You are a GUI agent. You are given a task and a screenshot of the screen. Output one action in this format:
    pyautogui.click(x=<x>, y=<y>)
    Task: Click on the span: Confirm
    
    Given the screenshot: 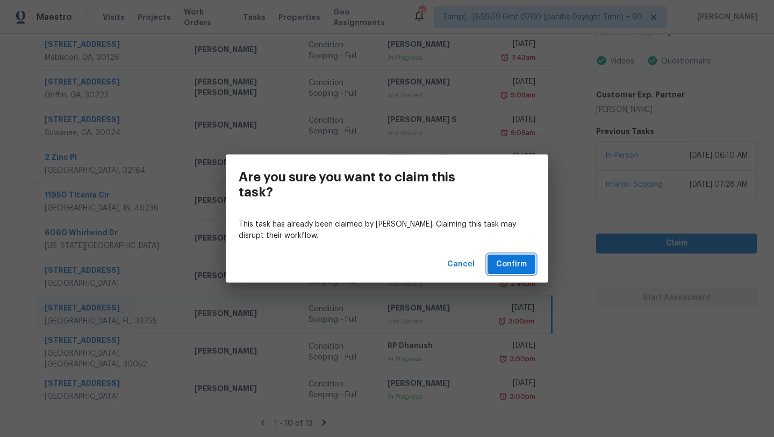 What is the action you would take?
    pyautogui.click(x=511, y=264)
    